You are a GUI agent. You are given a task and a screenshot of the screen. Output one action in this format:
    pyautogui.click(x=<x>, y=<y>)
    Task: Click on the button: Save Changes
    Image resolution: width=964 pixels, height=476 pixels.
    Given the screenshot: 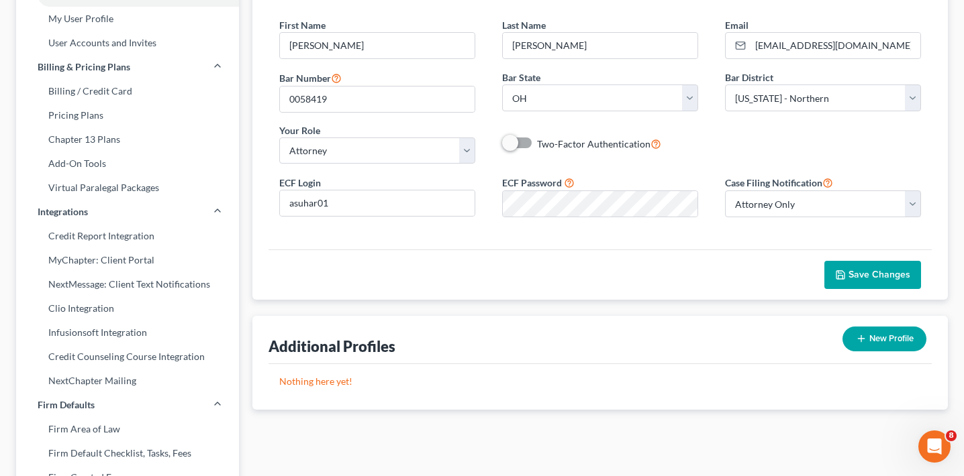 What is the action you would take?
    pyautogui.click(x=872, y=275)
    